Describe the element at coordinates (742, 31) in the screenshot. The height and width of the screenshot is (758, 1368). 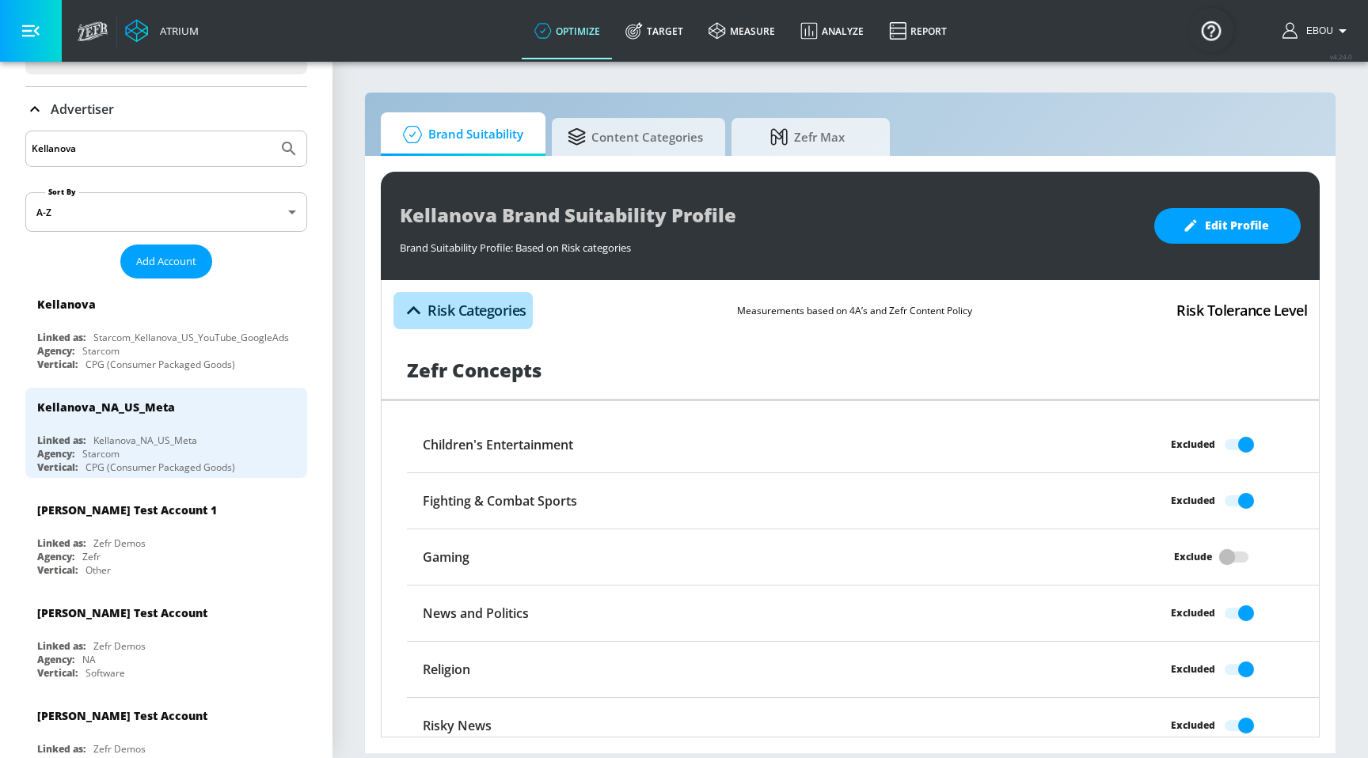
I see `a: measure` at that location.